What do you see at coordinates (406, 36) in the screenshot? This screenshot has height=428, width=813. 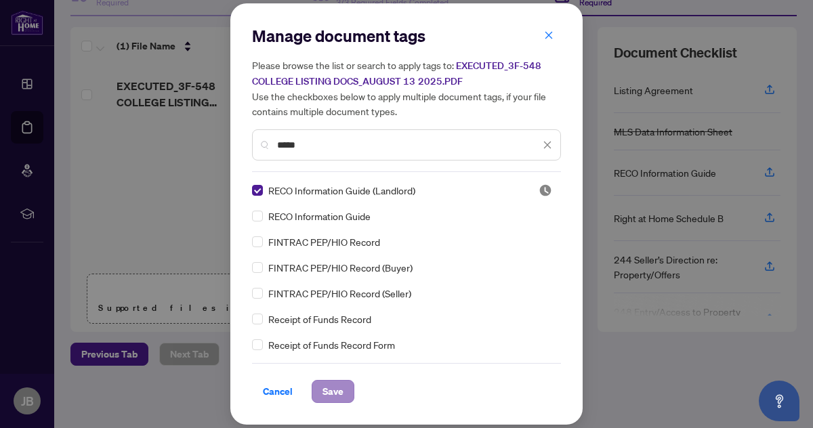 I see `h2: Manage document tags` at bounding box center [406, 36].